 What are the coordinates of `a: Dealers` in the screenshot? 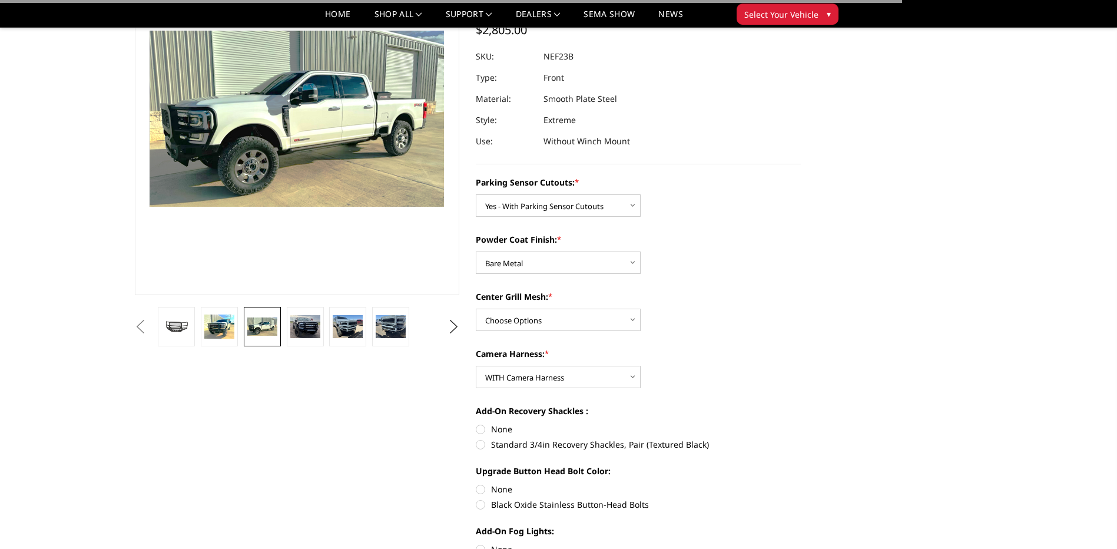 It's located at (538, 18).